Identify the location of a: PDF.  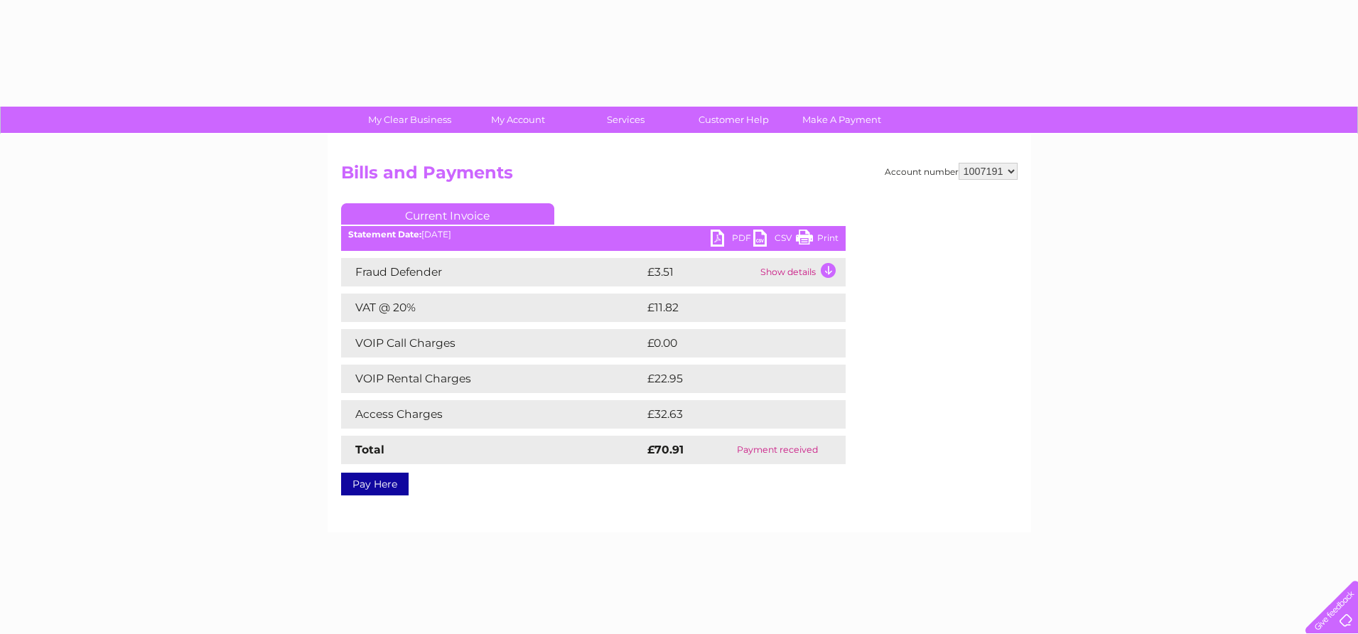
(732, 240).